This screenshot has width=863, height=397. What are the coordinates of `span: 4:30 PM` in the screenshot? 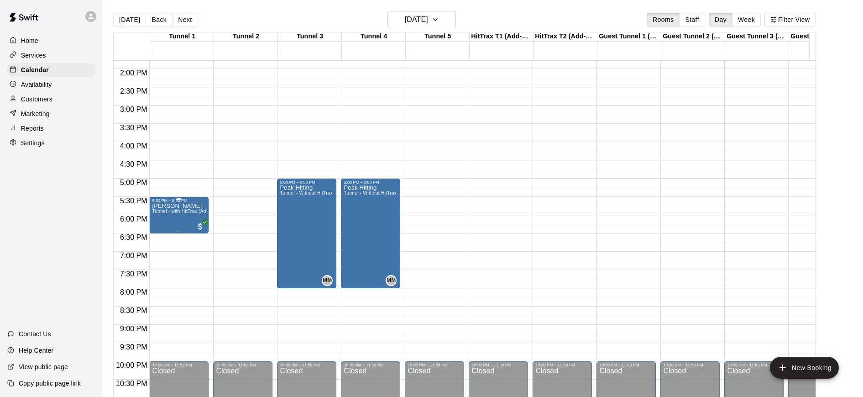 It's located at (134, 164).